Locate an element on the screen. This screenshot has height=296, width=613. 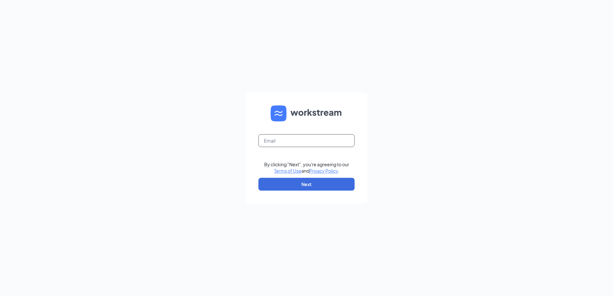
div: By clicking "Next", you're agreeing to our and . is located at coordinates (307, 168).